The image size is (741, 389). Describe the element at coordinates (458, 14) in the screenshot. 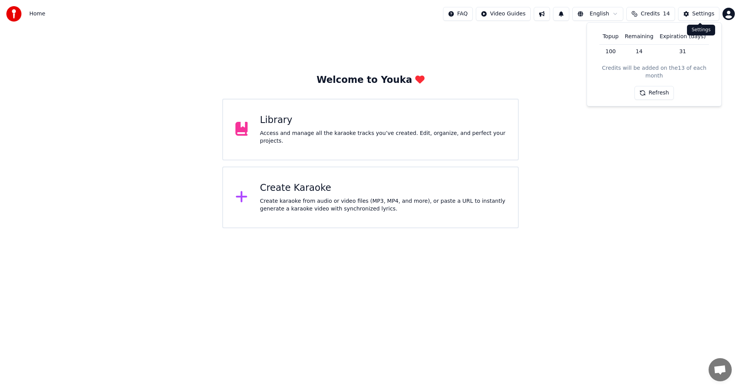

I see `button: FAQ` at that location.